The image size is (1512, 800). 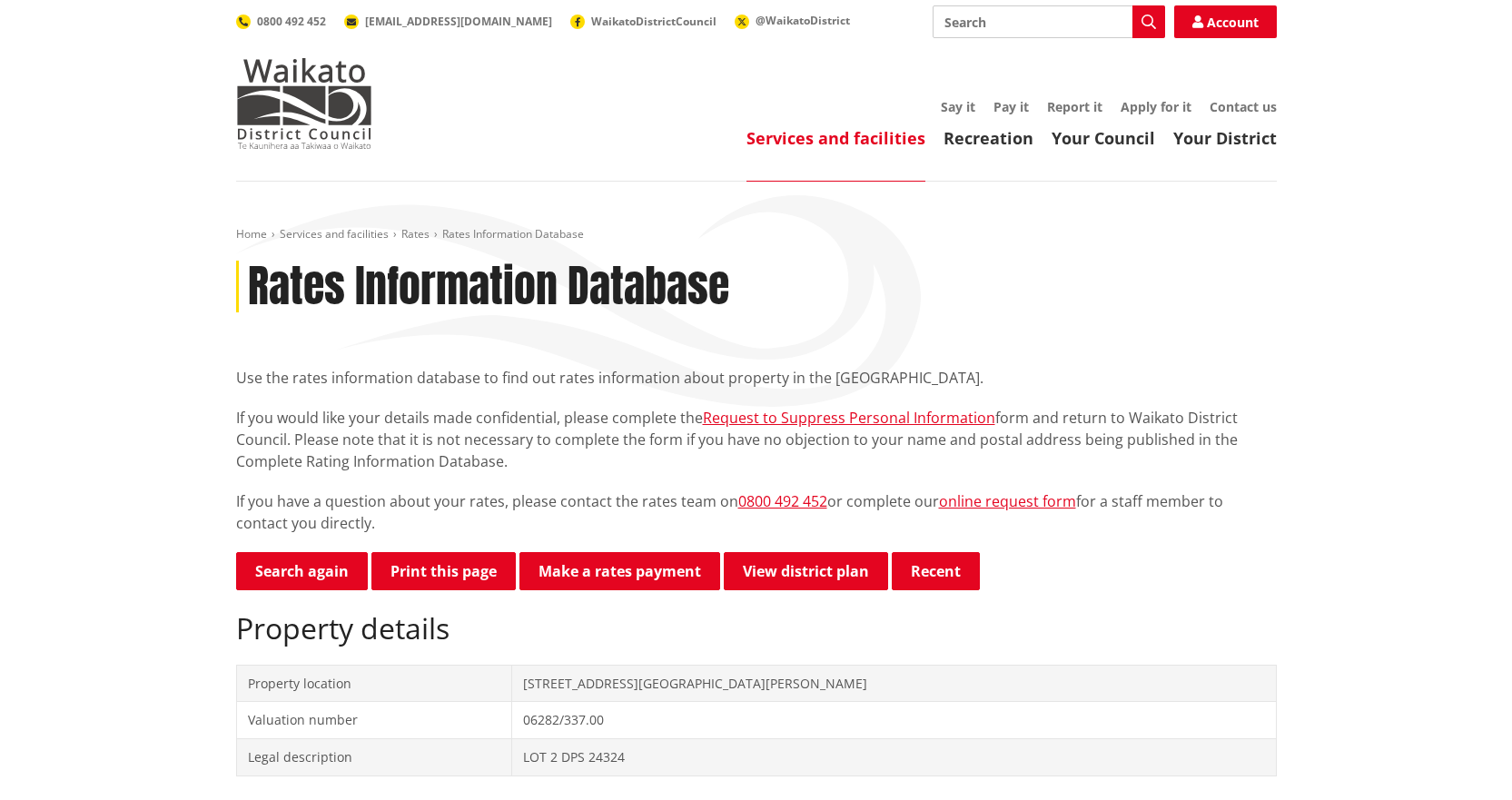 I want to click on td: Property location, so click(x=374, y=683).